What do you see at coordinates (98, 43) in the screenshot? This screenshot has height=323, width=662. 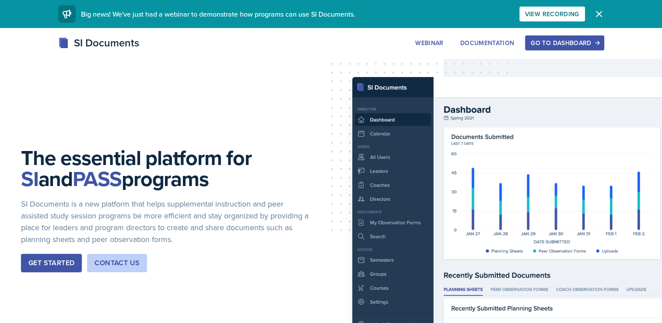 I see `div: SI Documents` at bounding box center [98, 43].